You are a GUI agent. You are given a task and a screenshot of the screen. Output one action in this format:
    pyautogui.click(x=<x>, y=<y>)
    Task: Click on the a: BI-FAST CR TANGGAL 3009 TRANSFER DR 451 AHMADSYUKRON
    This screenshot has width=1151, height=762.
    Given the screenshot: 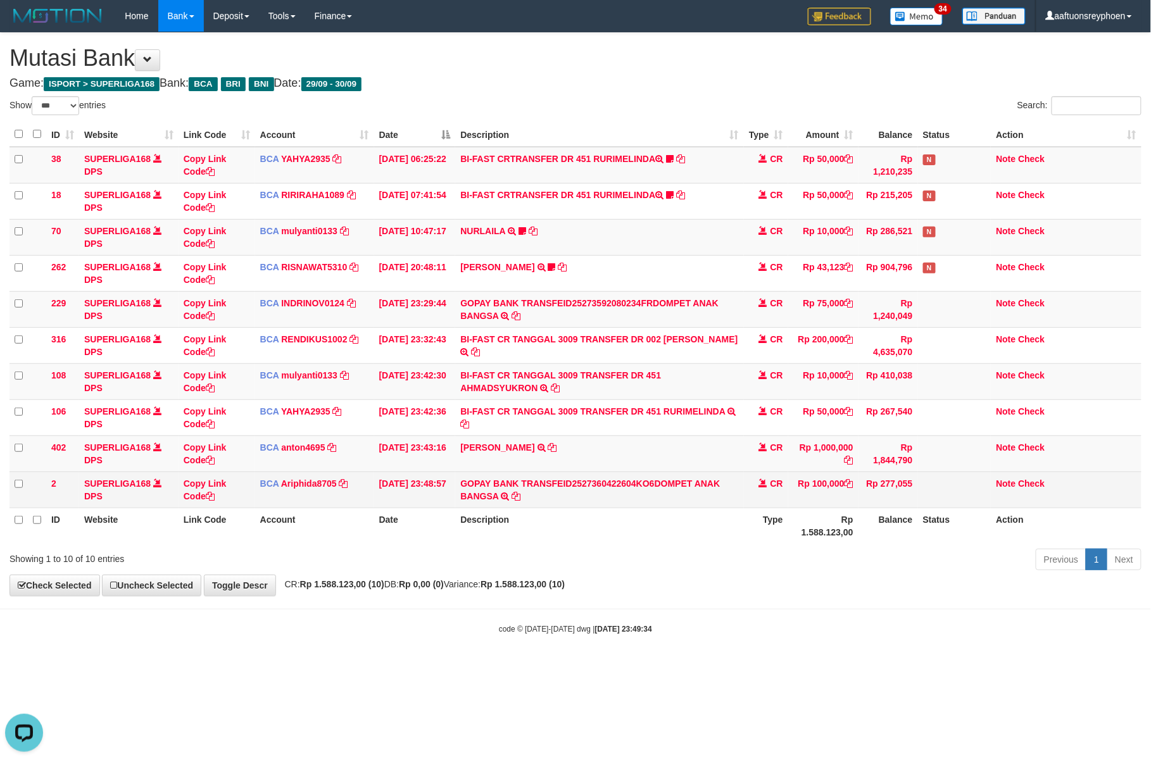 What is the action you would take?
    pyautogui.click(x=560, y=382)
    